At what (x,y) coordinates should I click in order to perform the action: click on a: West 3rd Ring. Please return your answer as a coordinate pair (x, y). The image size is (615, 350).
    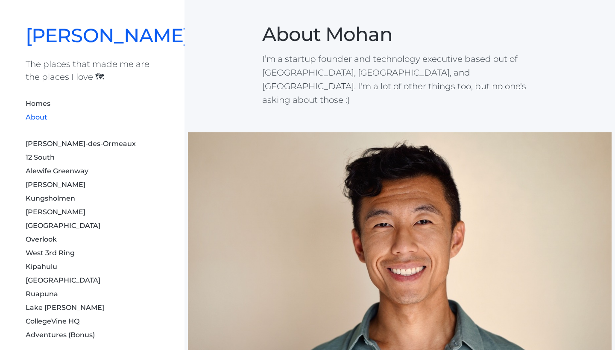
    Looking at the image, I should click on (50, 253).